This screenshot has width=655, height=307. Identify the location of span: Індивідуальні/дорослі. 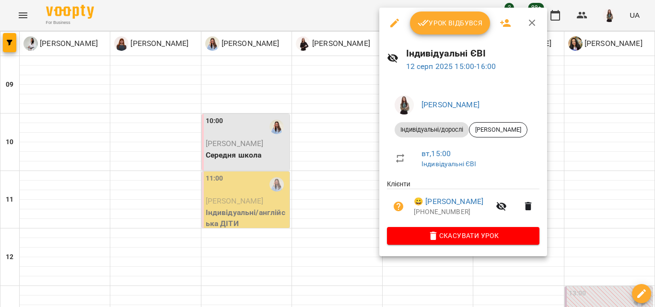
(431, 130).